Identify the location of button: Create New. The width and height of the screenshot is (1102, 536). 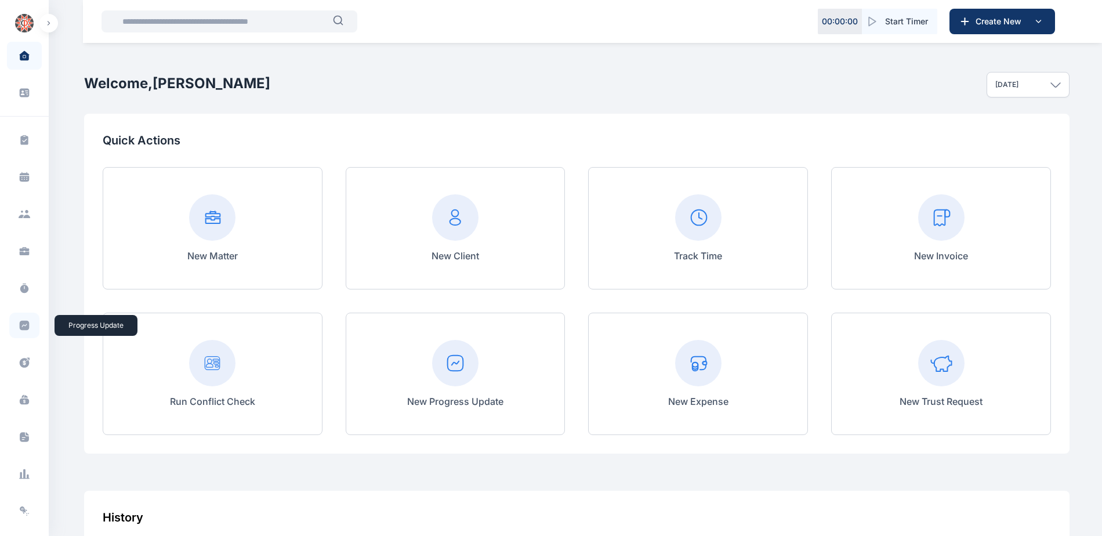
(1002, 21).